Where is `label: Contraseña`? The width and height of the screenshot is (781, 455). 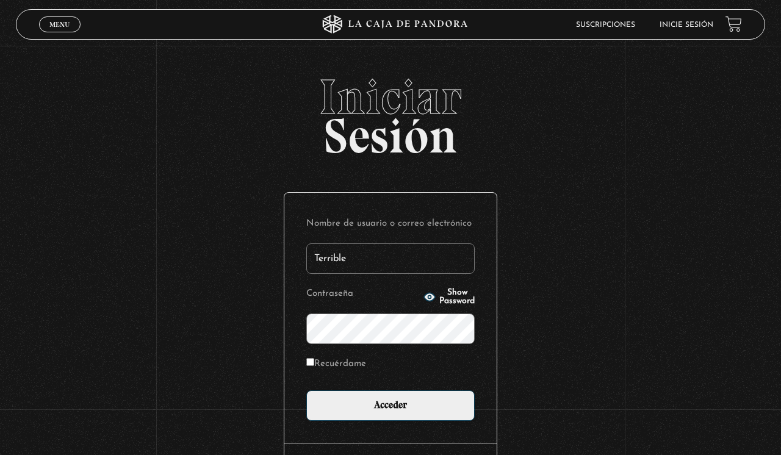 label: Contraseña is located at coordinates (363, 294).